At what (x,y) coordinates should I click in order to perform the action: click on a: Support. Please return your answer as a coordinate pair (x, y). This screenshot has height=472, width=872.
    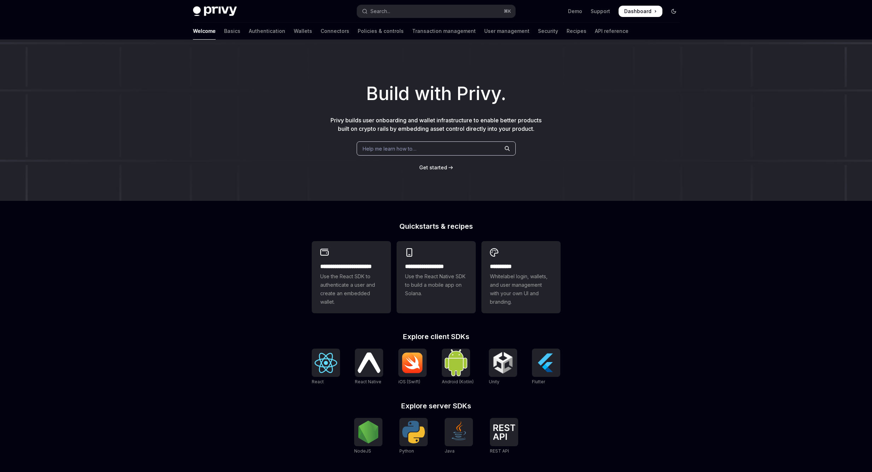
    Looking at the image, I should click on (600, 11).